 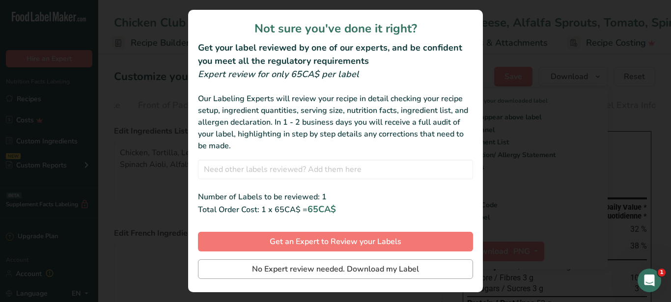 I want to click on button: Get an Expert to Review your Labels, so click(x=335, y=242).